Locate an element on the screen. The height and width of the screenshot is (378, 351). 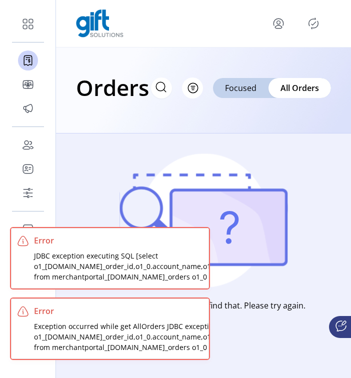
button: Filter Button is located at coordinates (193, 88).